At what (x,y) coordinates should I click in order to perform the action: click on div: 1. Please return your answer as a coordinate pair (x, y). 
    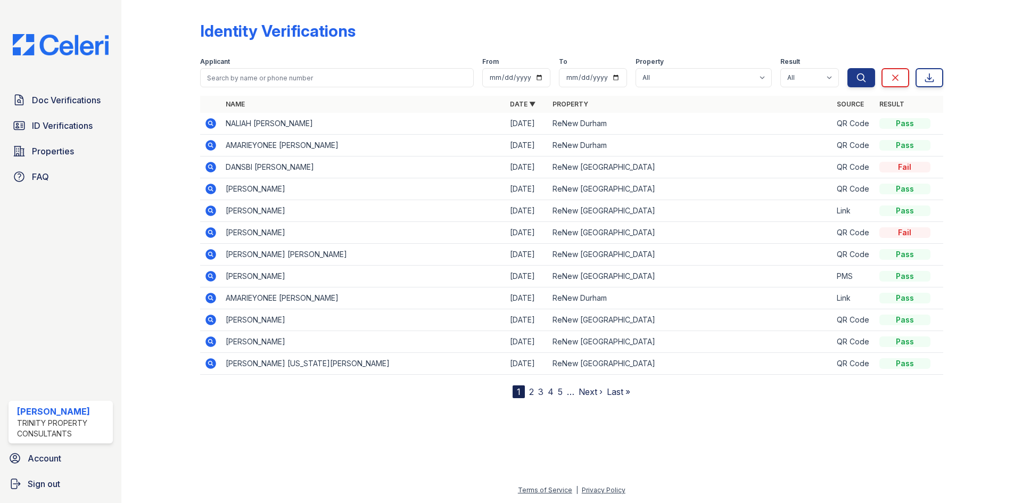
    Looking at the image, I should click on (518, 392).